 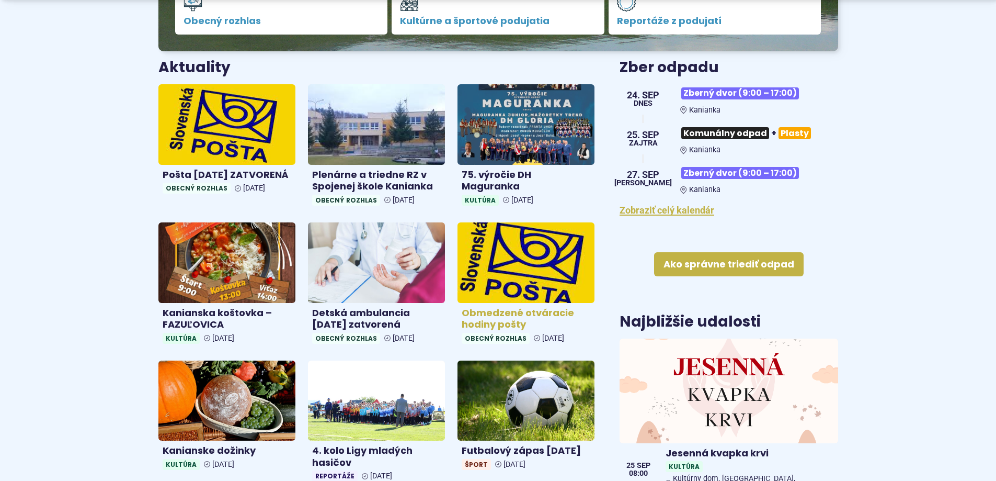 What do you see at coordinates (526, 319) in the screenshot?
I see `h4: Obmedzené otváracie hodiny pošty` at bounding box center [526, 319].